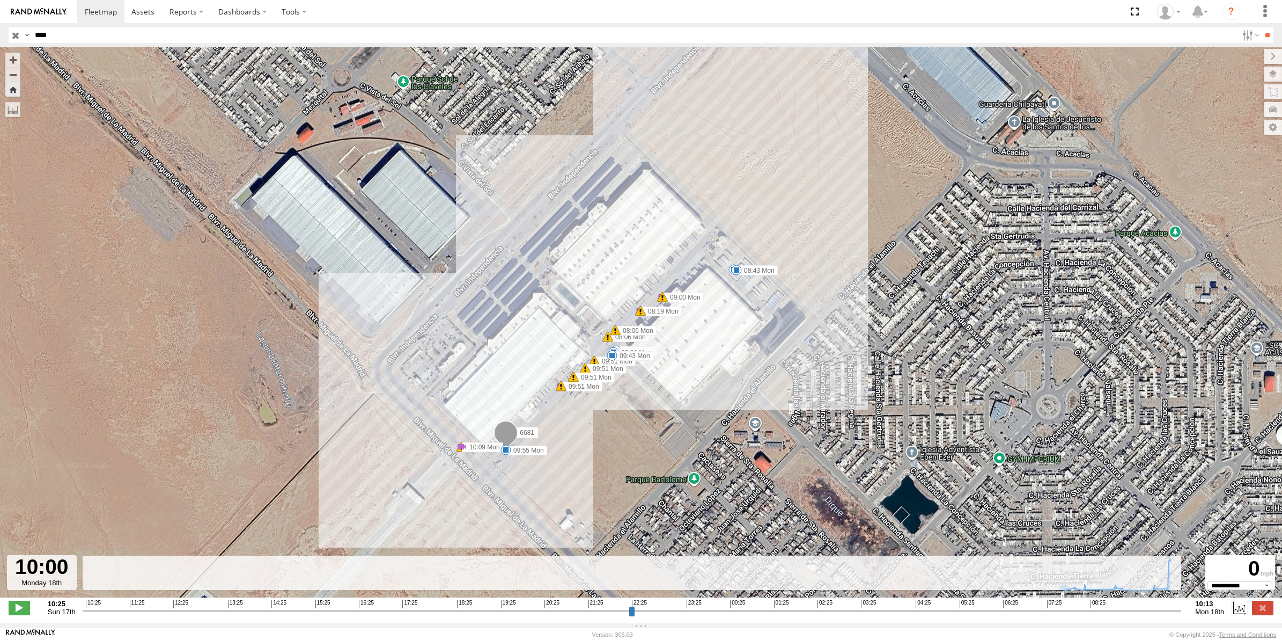 The image size is (1282, 640). I want to click on span: 16:25, so click(366, 604).